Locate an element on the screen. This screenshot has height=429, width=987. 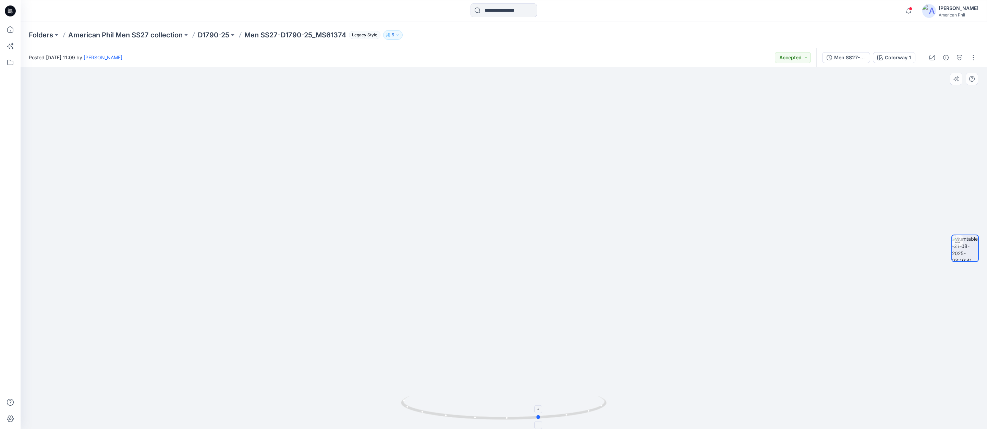
span: Legacy Style is located at coordinates (365, 35).